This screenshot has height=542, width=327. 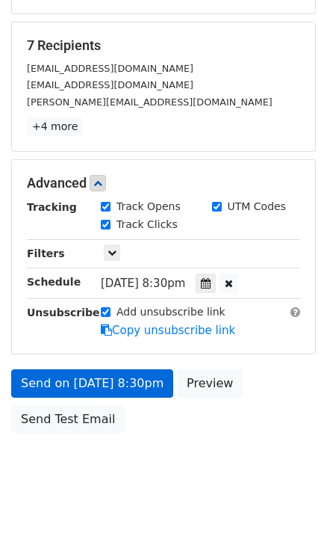 I want to click on label: UTM Codes, so click(x=257, y=206).